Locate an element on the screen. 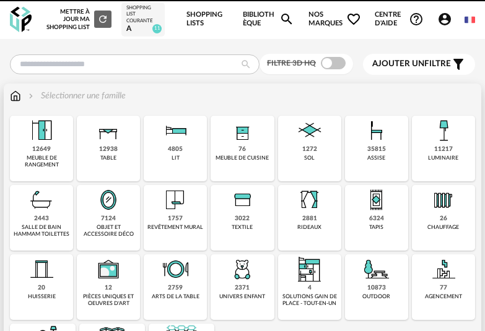 This screenshot has width=485, height=331. div: huisserie is located at coordinates (41, 297).